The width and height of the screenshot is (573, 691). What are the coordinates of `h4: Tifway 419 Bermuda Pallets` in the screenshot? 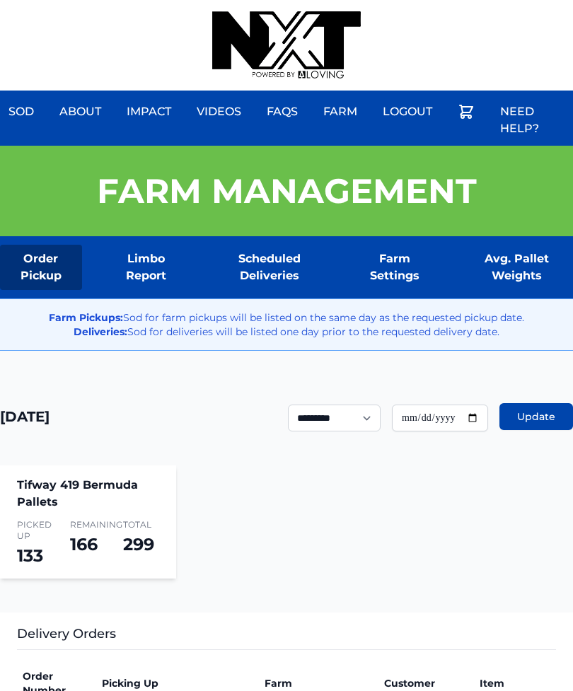 It's located at (88, 494).